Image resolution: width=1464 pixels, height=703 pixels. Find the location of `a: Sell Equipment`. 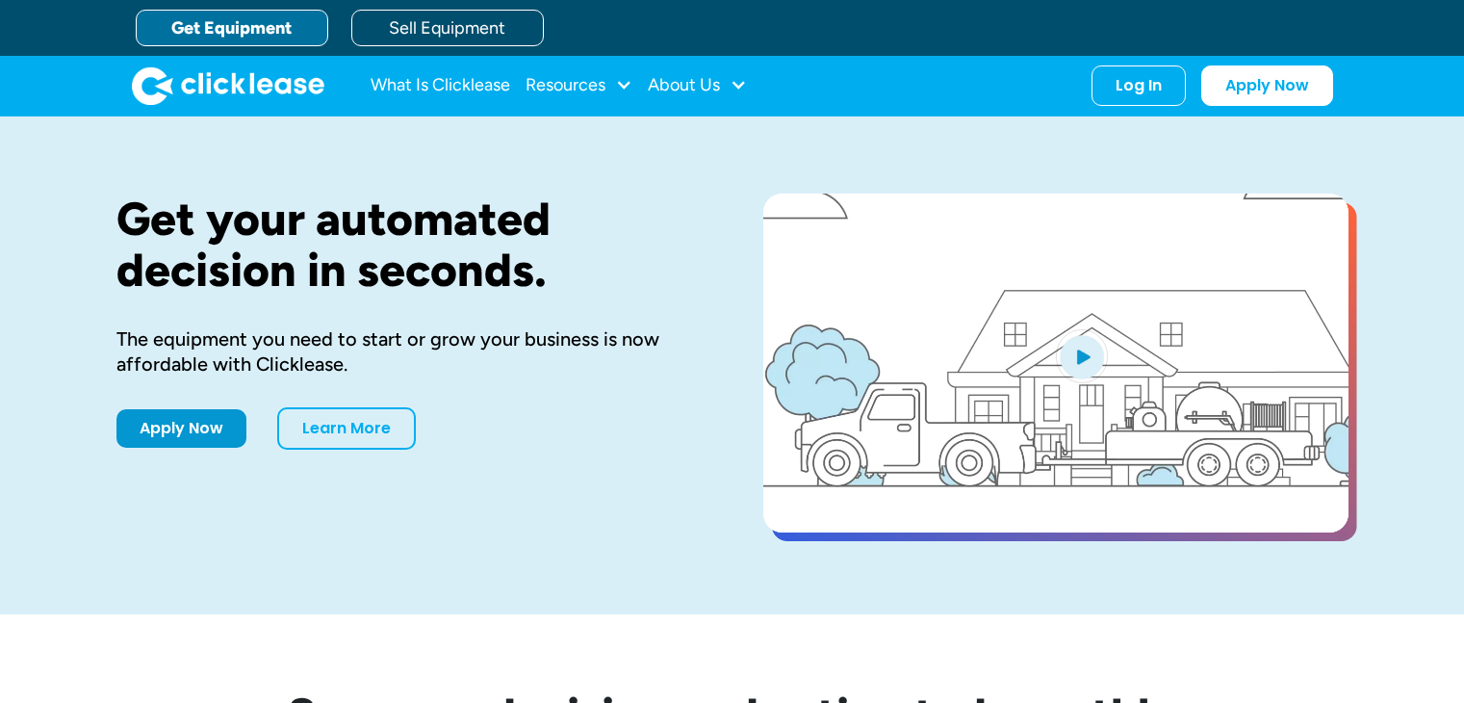

a: Sell Equipment is located at coordinates (448, 28).